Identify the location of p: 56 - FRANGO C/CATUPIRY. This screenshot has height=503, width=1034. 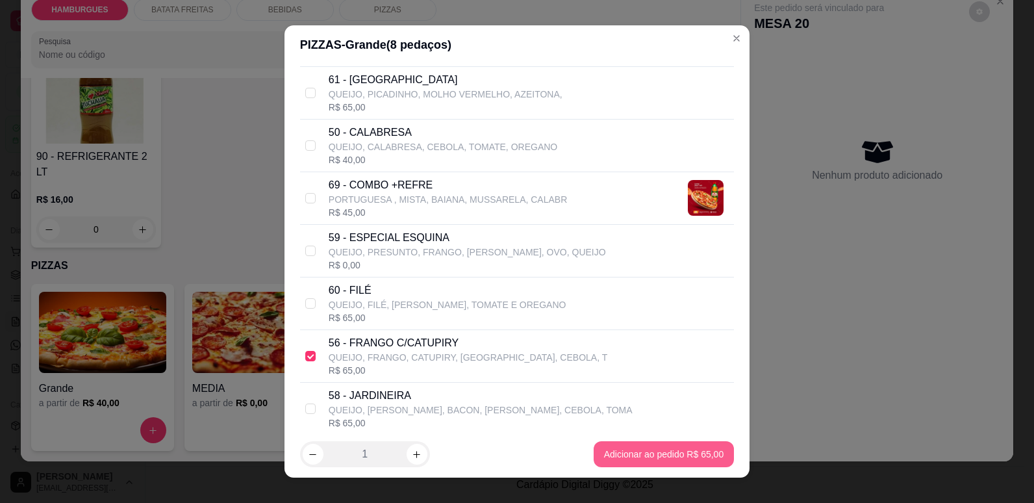
(468, 343).